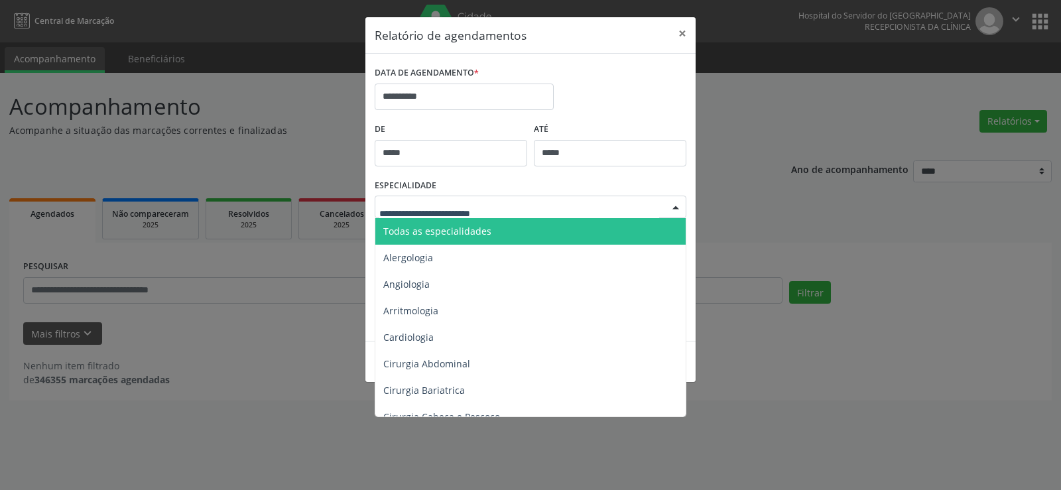  Describe the element at coordinates (610, 129) in the screenshot. I see `label: ATÉ` at that location.